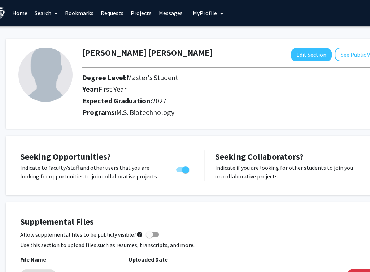 This screenshot has width=370, height=272. Describe the element at coordinates (33, 259) in the screenshot. I see `b: File Name` at that location.